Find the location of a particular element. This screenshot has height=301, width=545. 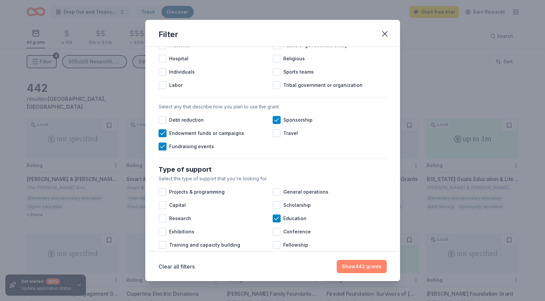

span: Fellowship is located at coordinates (296, 245).